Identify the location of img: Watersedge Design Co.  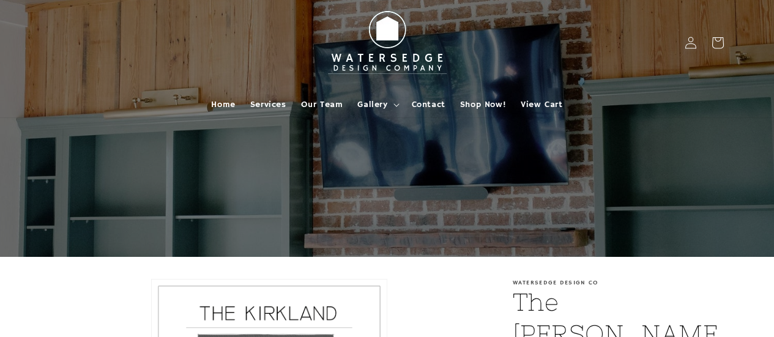
(387, 43).